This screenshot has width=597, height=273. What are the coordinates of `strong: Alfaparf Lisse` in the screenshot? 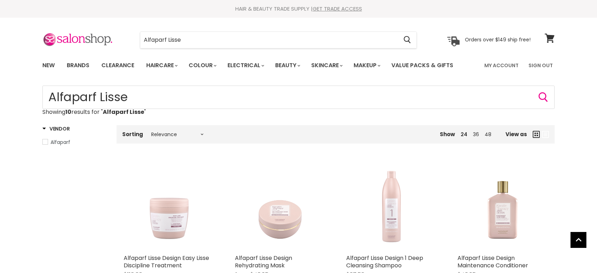 It's located at (123, 112).